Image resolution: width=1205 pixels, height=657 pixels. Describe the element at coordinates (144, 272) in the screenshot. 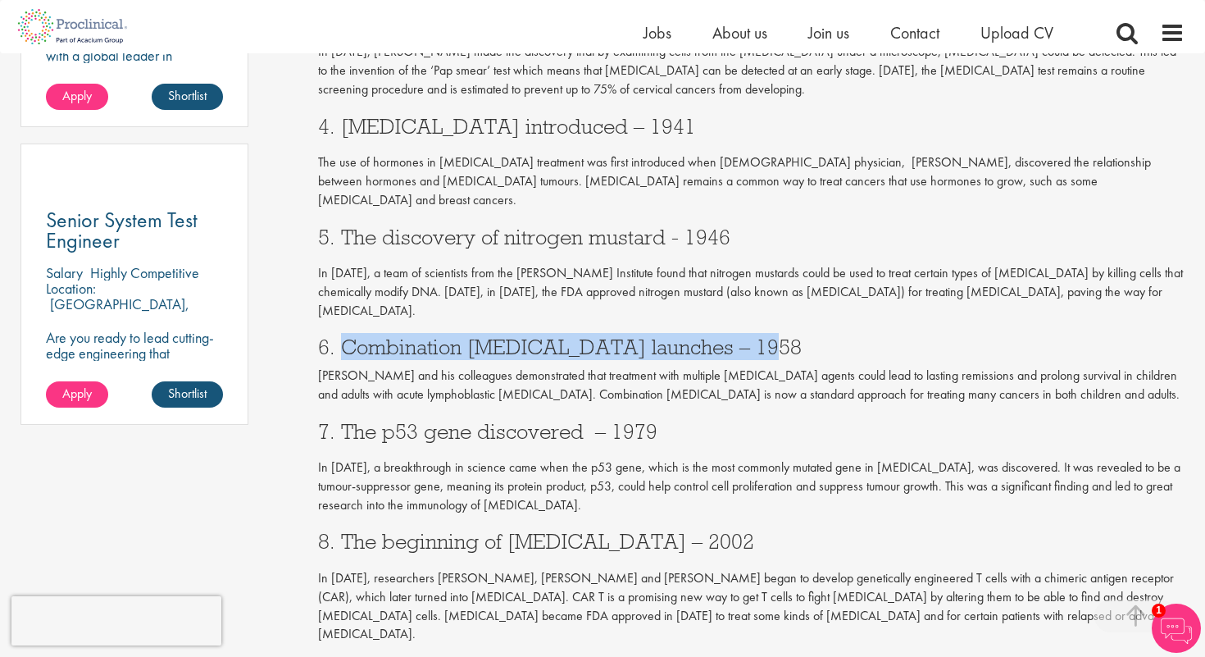

I see `p: Highly Competitive` at that location.